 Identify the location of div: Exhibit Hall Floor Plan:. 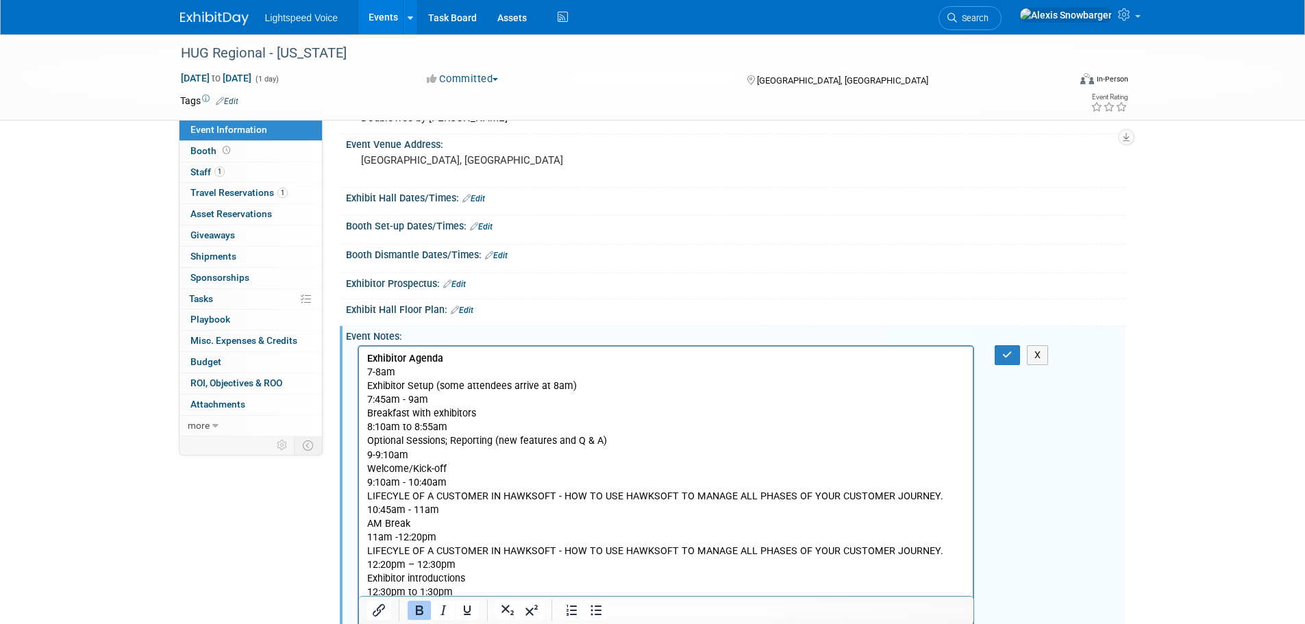
(735, 308).